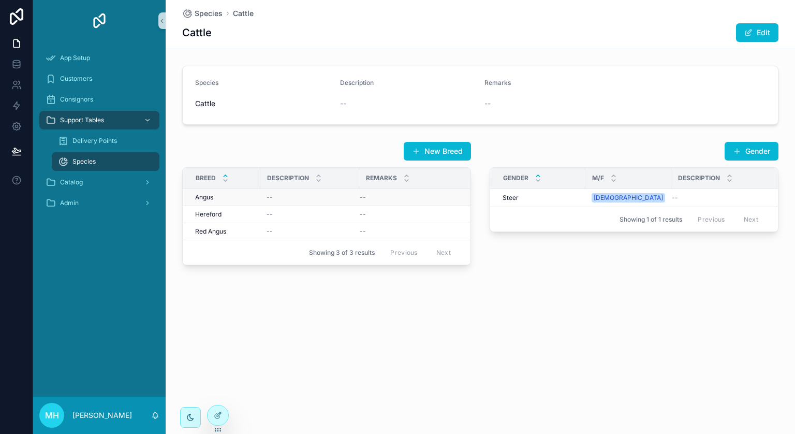 The width and height of the screenshot is (795, 434). Describe the element at coordinates (71, 182) in the screenshot. I see `span: Catalog` at that location.